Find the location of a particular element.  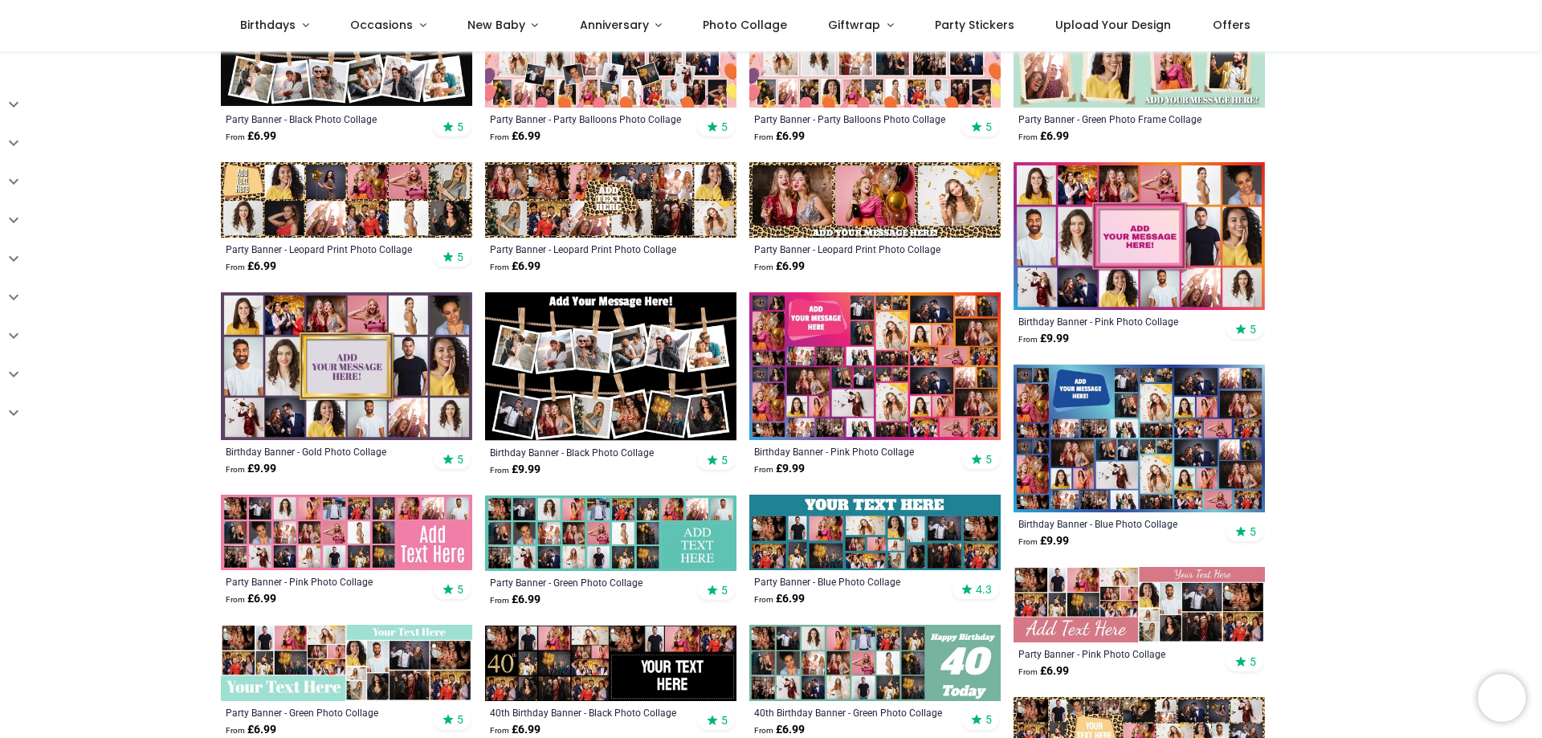

div: Birthday Banner - Blue Photo Collage is located at coordinates (1115, 524).